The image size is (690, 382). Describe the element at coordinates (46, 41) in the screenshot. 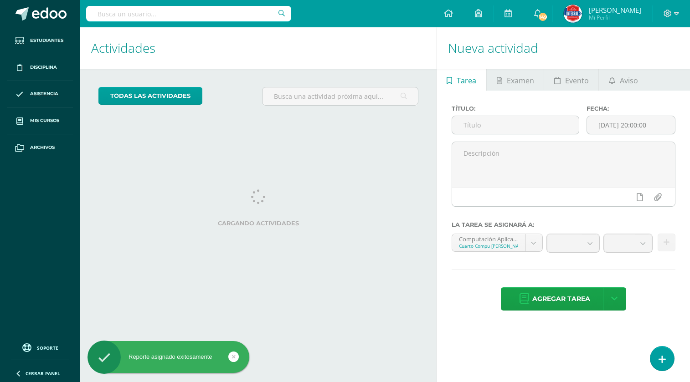

I see `span: Estudiantes` at that location.